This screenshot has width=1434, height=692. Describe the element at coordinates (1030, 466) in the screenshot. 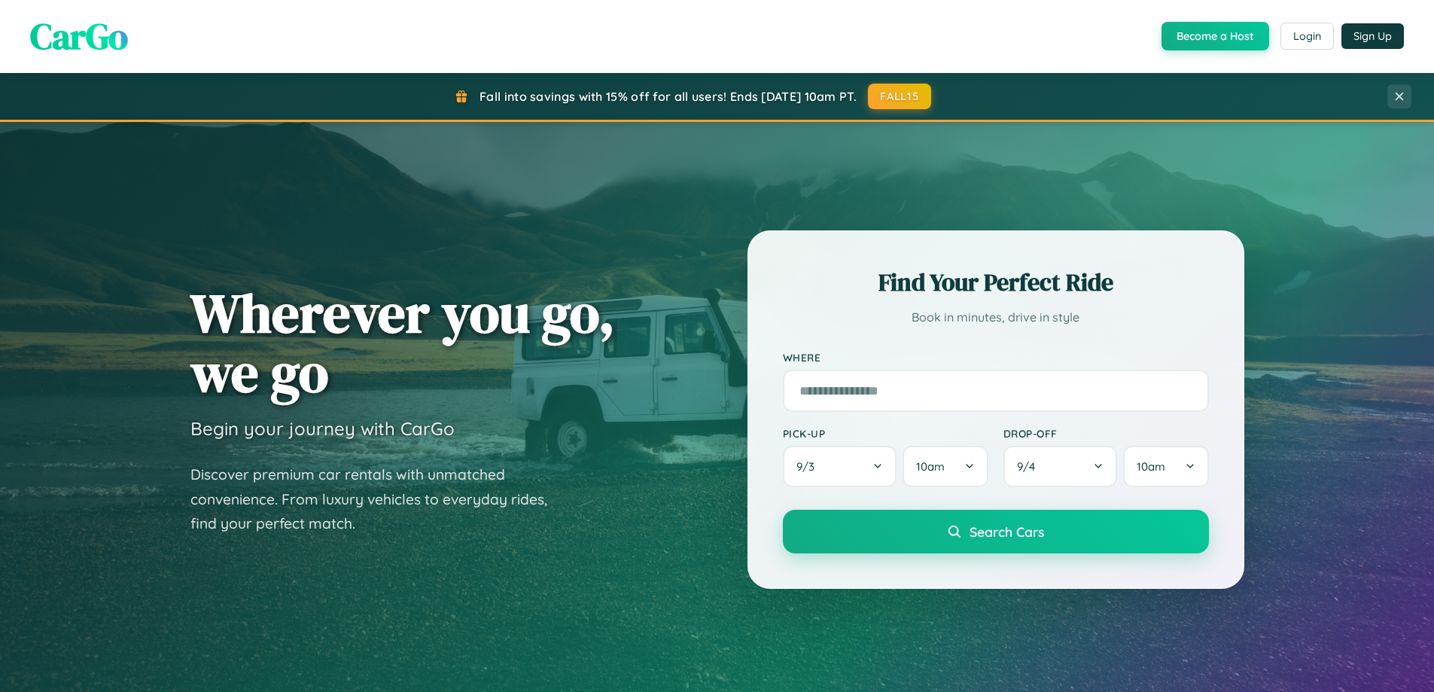

I see `span: 9 / 4` at that location.